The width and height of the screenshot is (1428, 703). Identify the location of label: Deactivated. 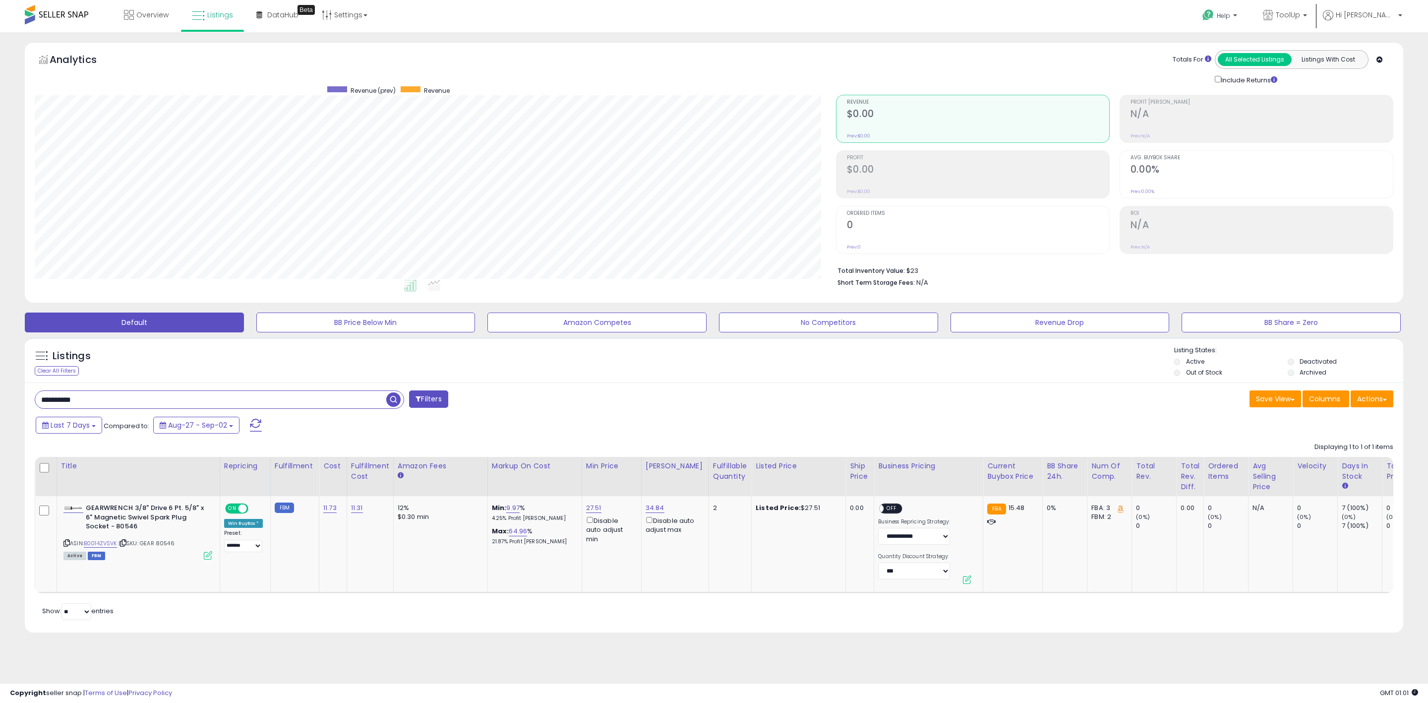
(1318, 361).